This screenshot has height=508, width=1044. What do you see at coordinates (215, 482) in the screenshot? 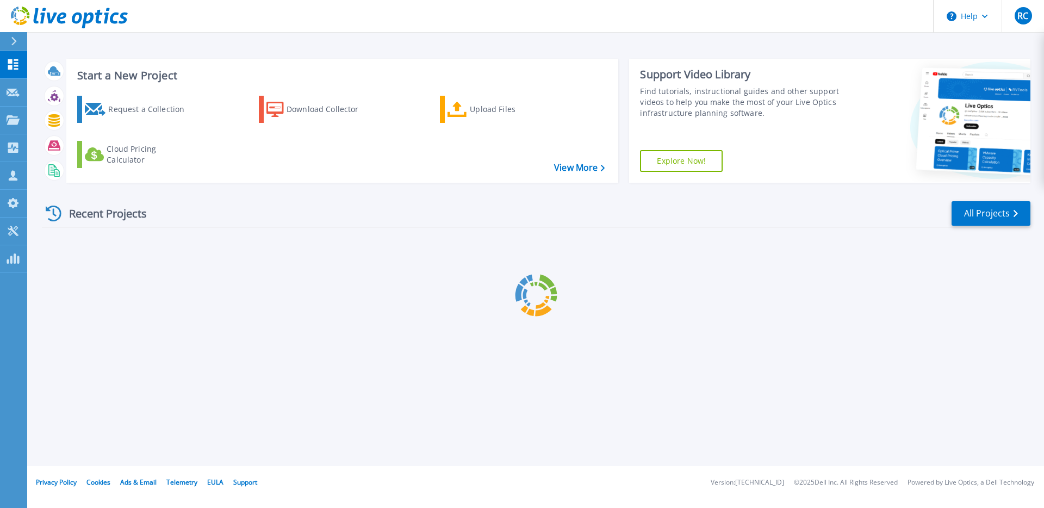
I see `a: EULA` at bounding box center [215, 482].